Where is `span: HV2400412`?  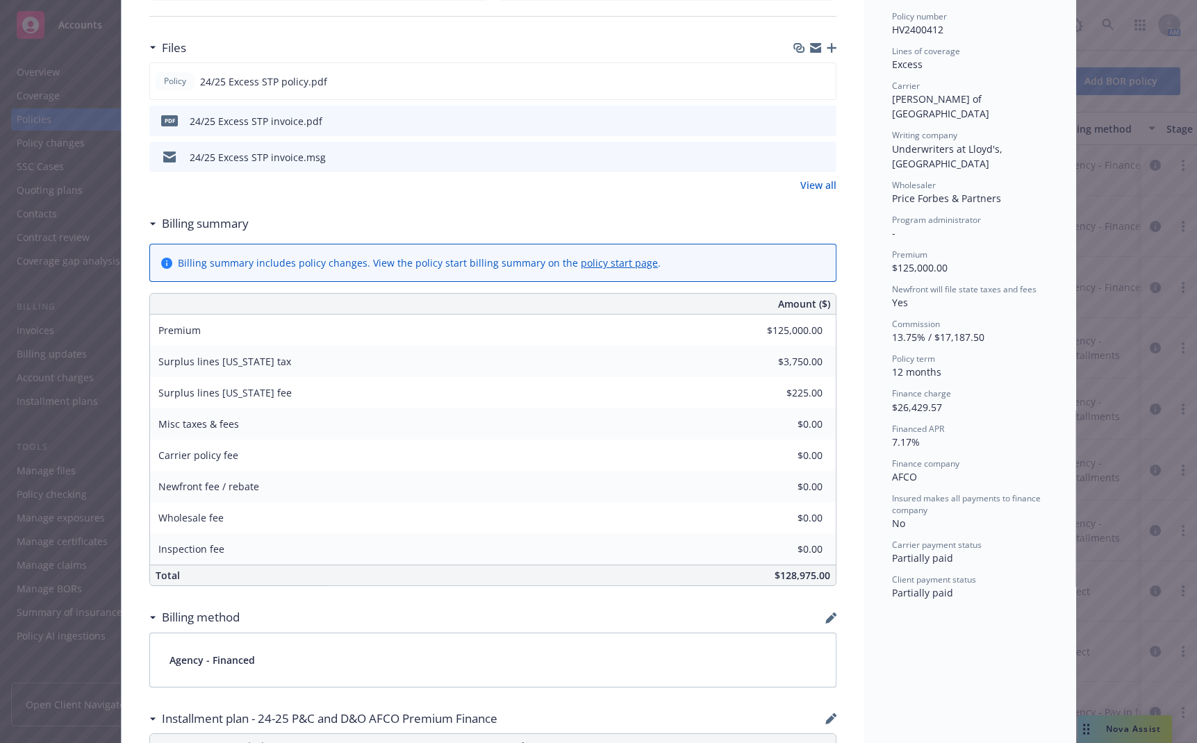
span: HV2400412 is located at coordinates (918, 29).